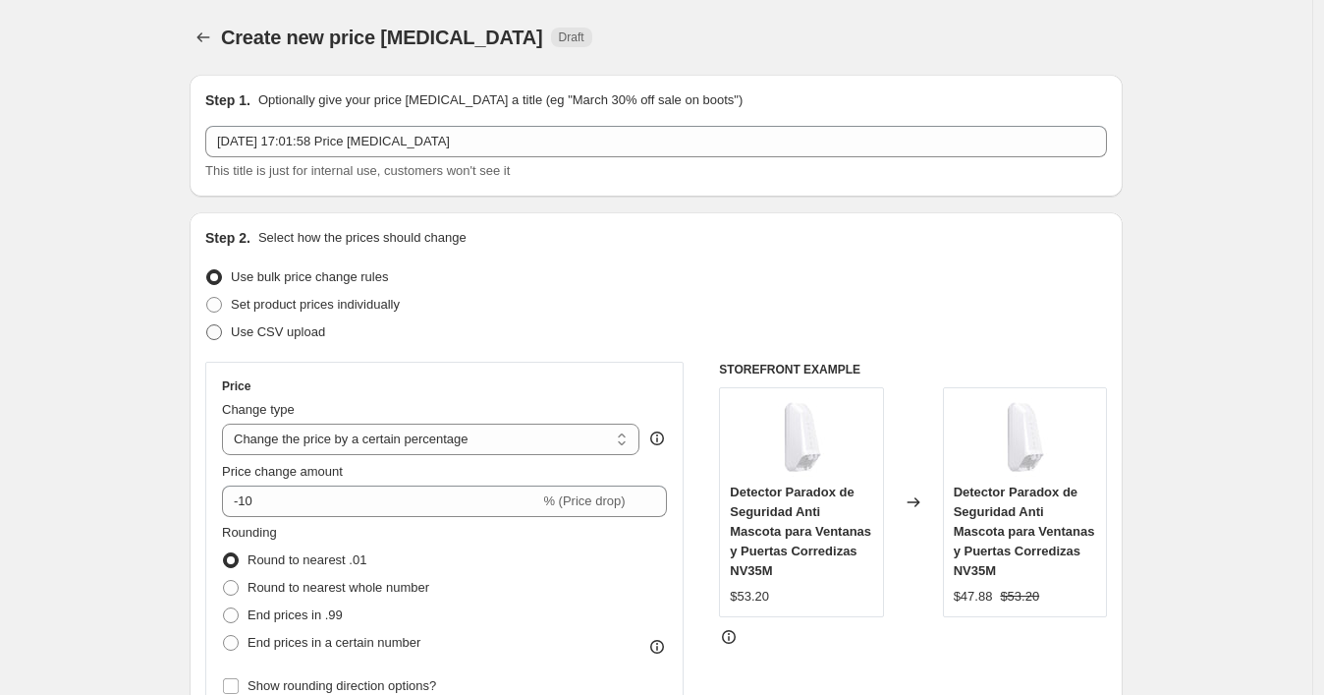 The width and height of the screenshot is (1324, 695). What do you see at coordinates (338, 587) in the screenshot?
I see `span: Round to nearest whole number` at bounding box center [338, 587].